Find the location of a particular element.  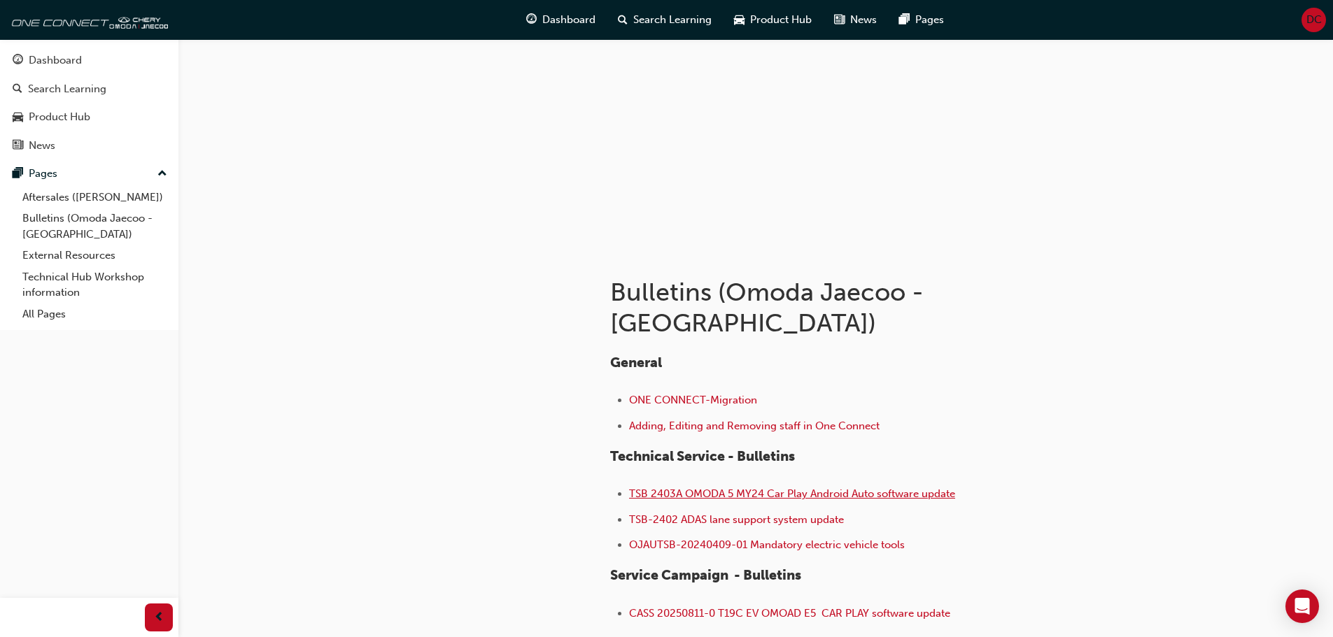

div: Product Hub is located at coordinates (59, 117).